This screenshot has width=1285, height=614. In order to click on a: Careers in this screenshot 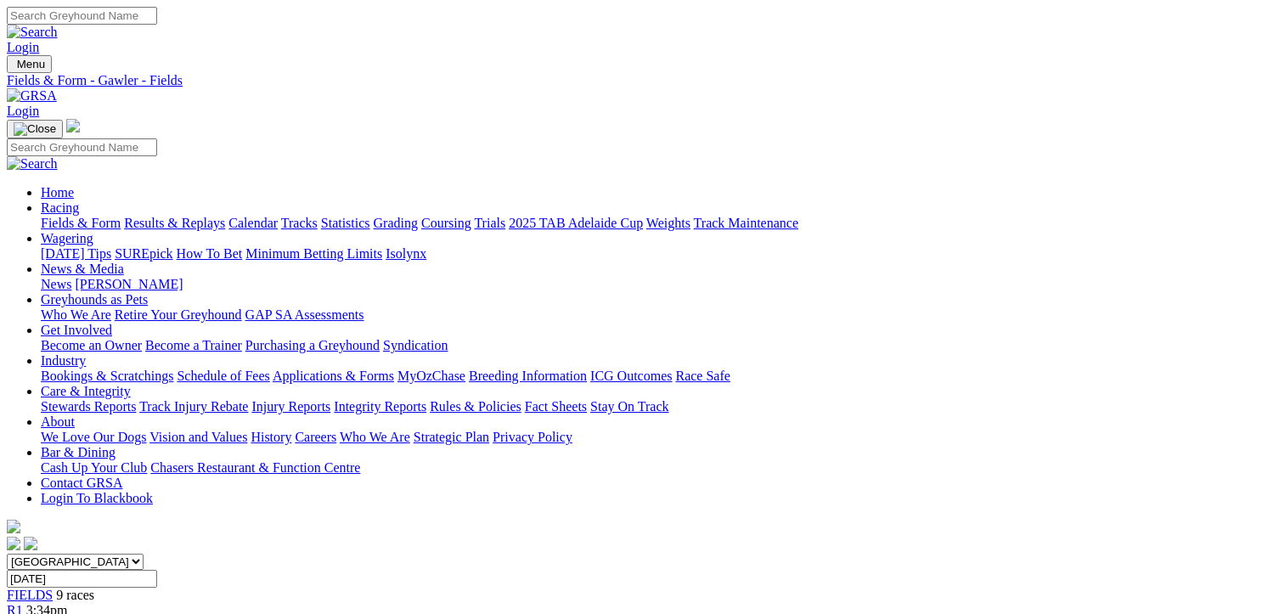, I will do `click(315, 437)`.